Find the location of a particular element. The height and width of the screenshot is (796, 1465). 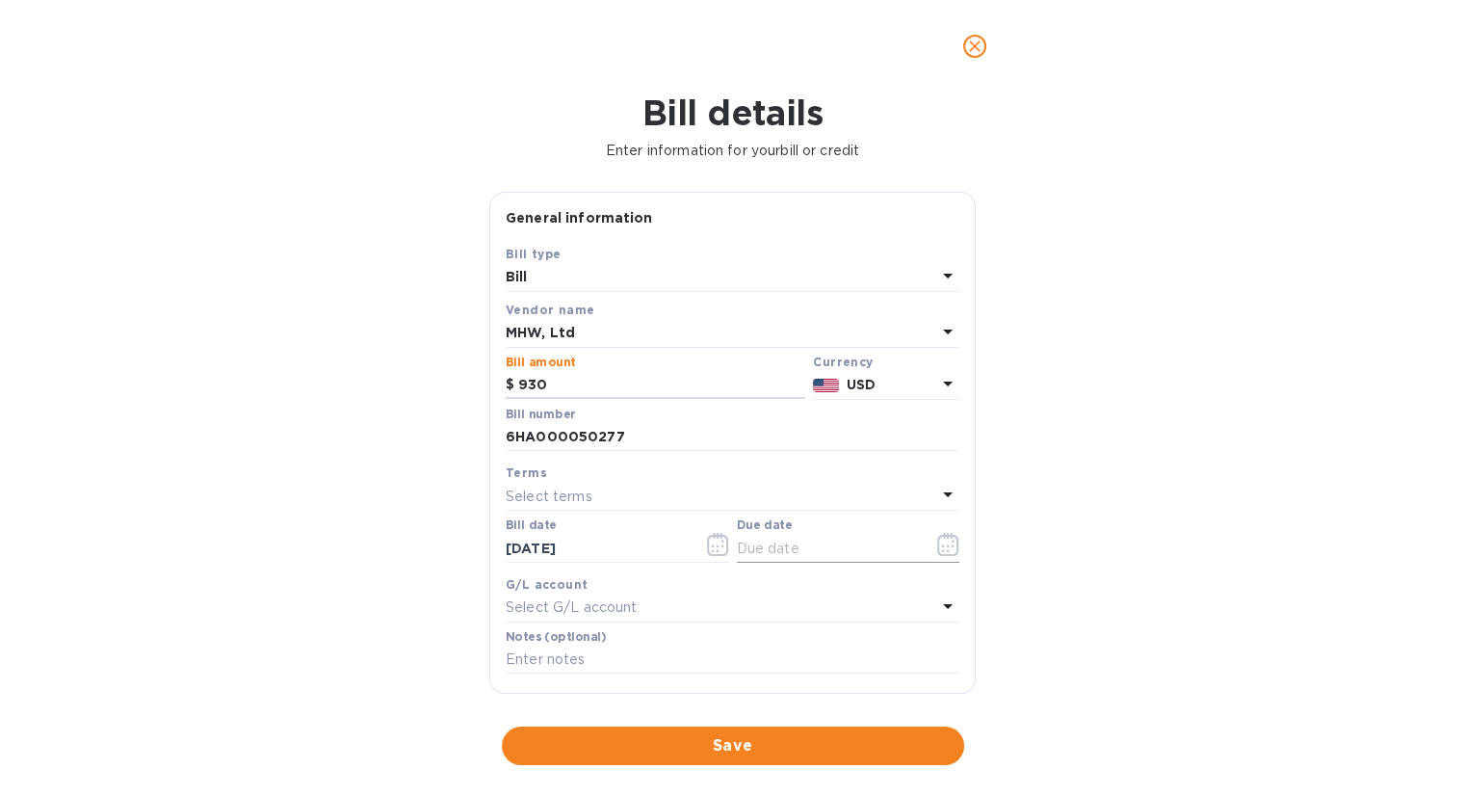

b: Currency is located at coordinates (843, 361).